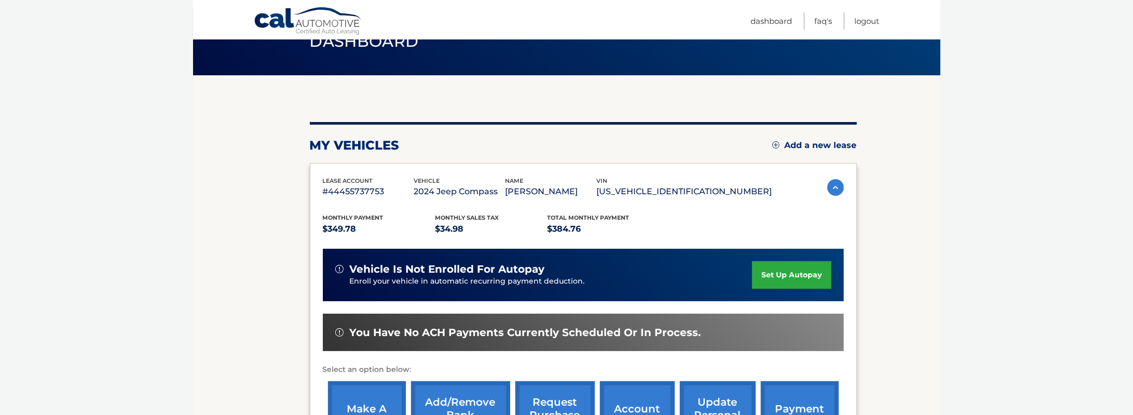 Image resolution: width=1133 pixels, height=415 pixels. I want to click on p: Enroll your vehicle in automatic recurring payment deduction., so click(551, 281).